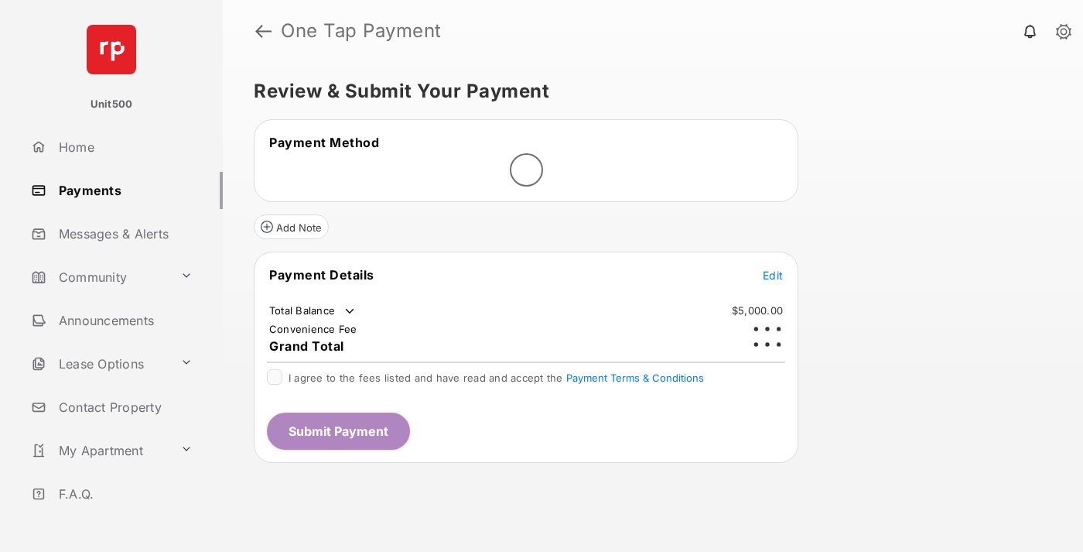 The image size is (1083, 552). Describe the element at coordinates (124, 234) in the screenshot. I see `a: Messages & Alerts` at that location.